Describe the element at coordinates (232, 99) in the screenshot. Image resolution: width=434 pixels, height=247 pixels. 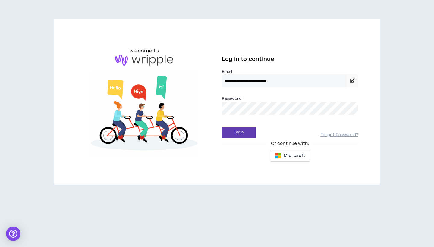
I see `label: Password` at that location.